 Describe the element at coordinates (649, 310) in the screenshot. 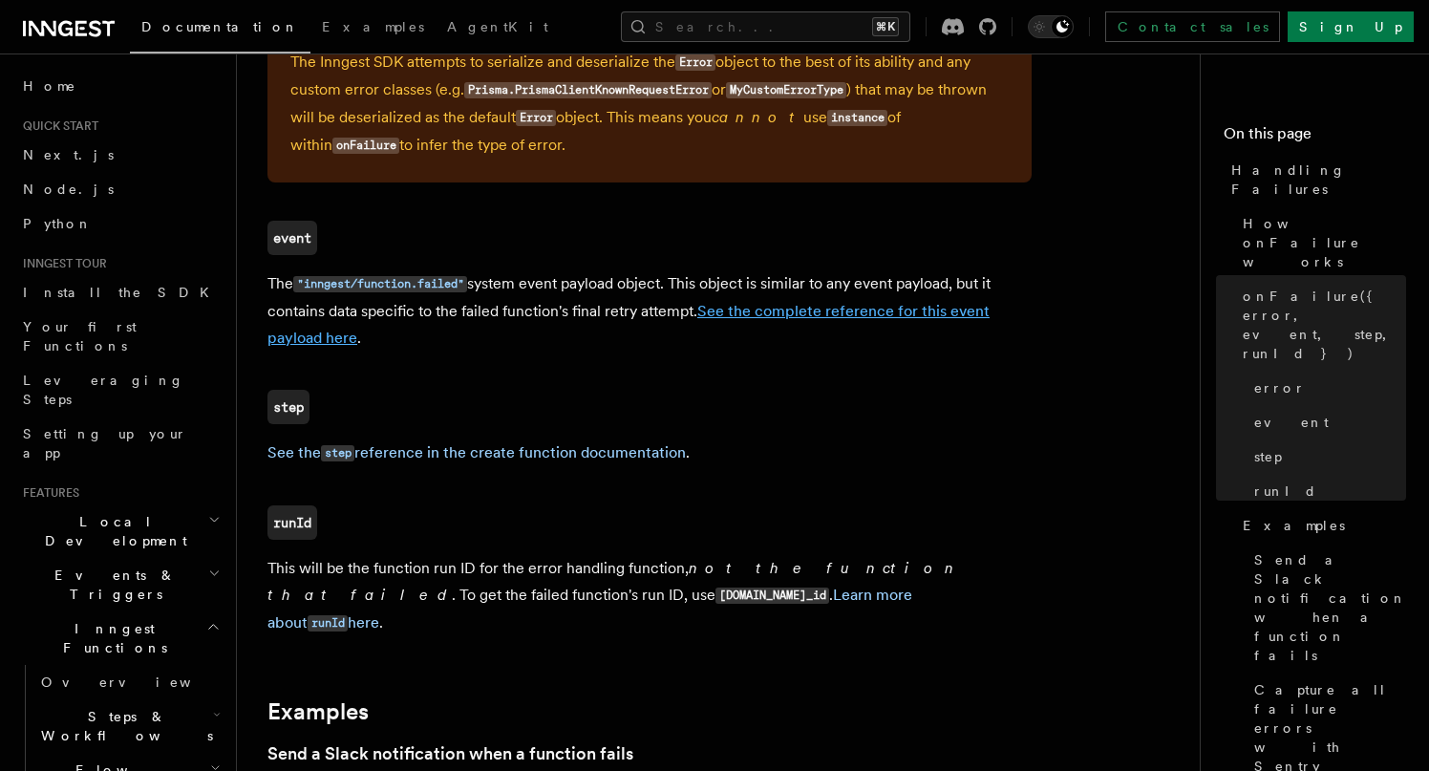

I see `p: The system event payload object. This object is similar to any event payload, but it contains dat...` at that location.